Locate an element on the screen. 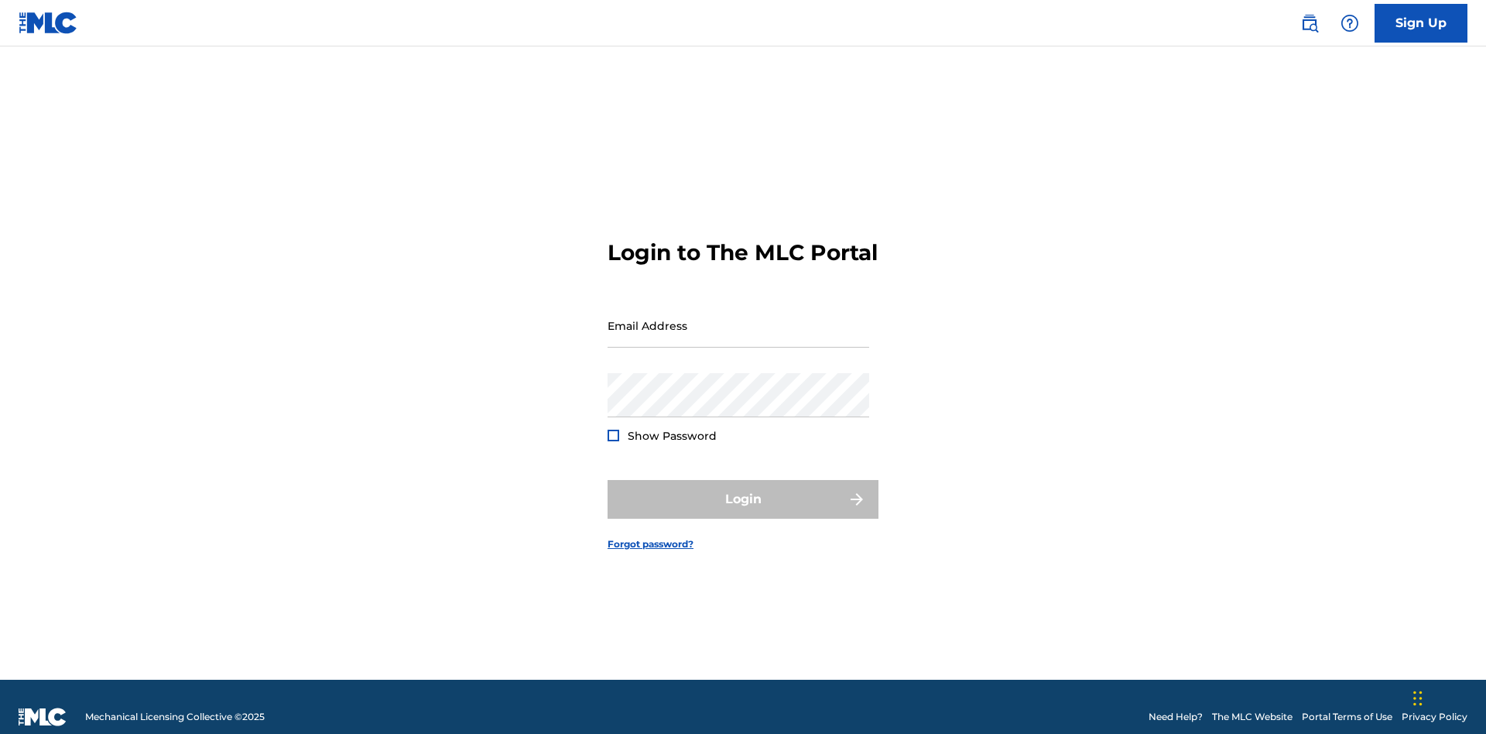  span: Show Password is located at coordinates (672, 436).